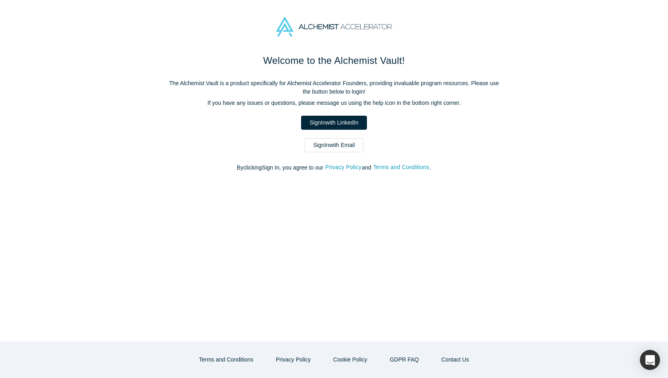  I want to click on p: If you have any issues or questions, please message us using the help icon in the bottom right co..., so click(334, 103).